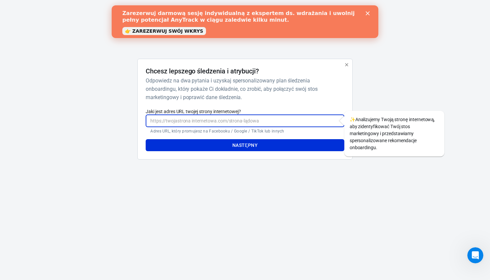 Image resolution: width=490 pixels, height=280 pixels. Describe the element at coordinates (127, 11) in the screenshot. I see `b: Zarezerwuj darmową sesję indywidualną z ekspertem ds. wdrażania i uwolnij pełny potencjał AnyTrac...` at that location.